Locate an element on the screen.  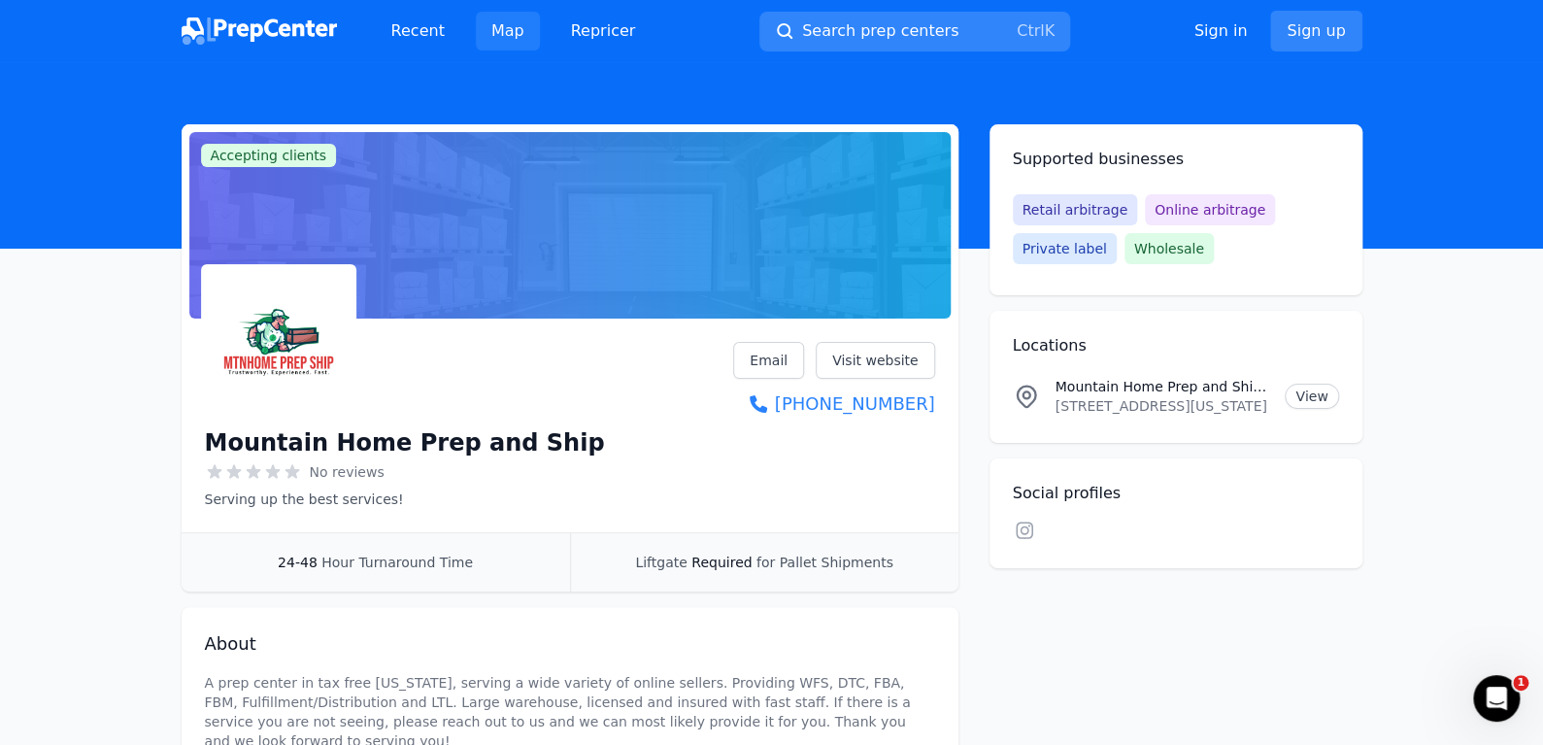
a: View is located at coordinates (1311, 396).